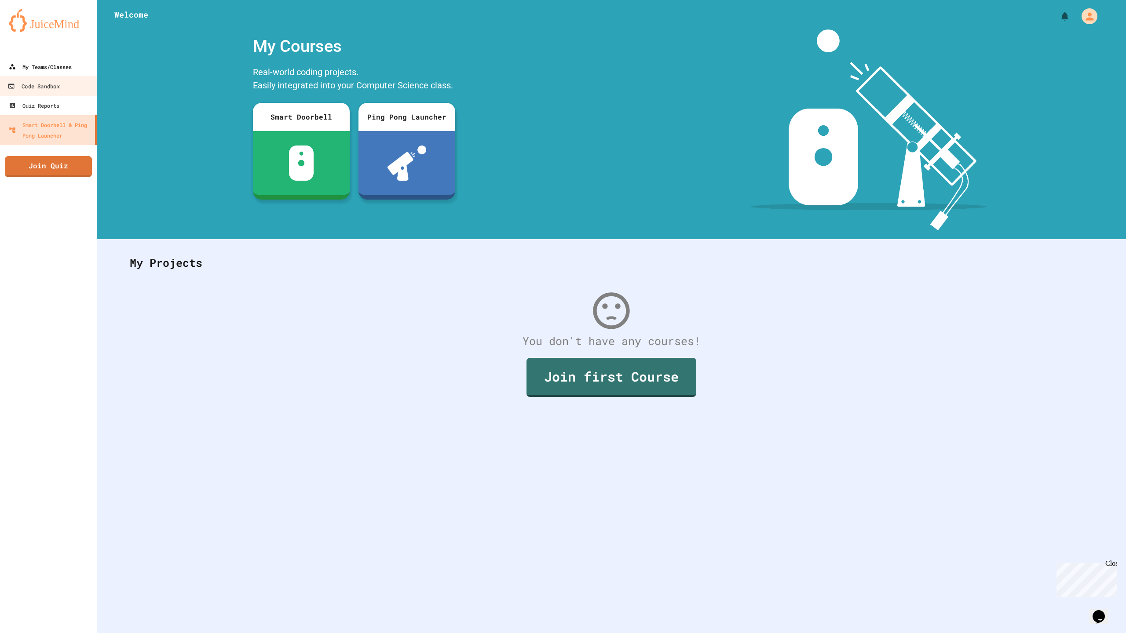 The height and width of the screenshot is (633, 1126). Describe the element at coordinates (48, 20) in the screenshot. I see `img: logo-orange.svg` at that location.